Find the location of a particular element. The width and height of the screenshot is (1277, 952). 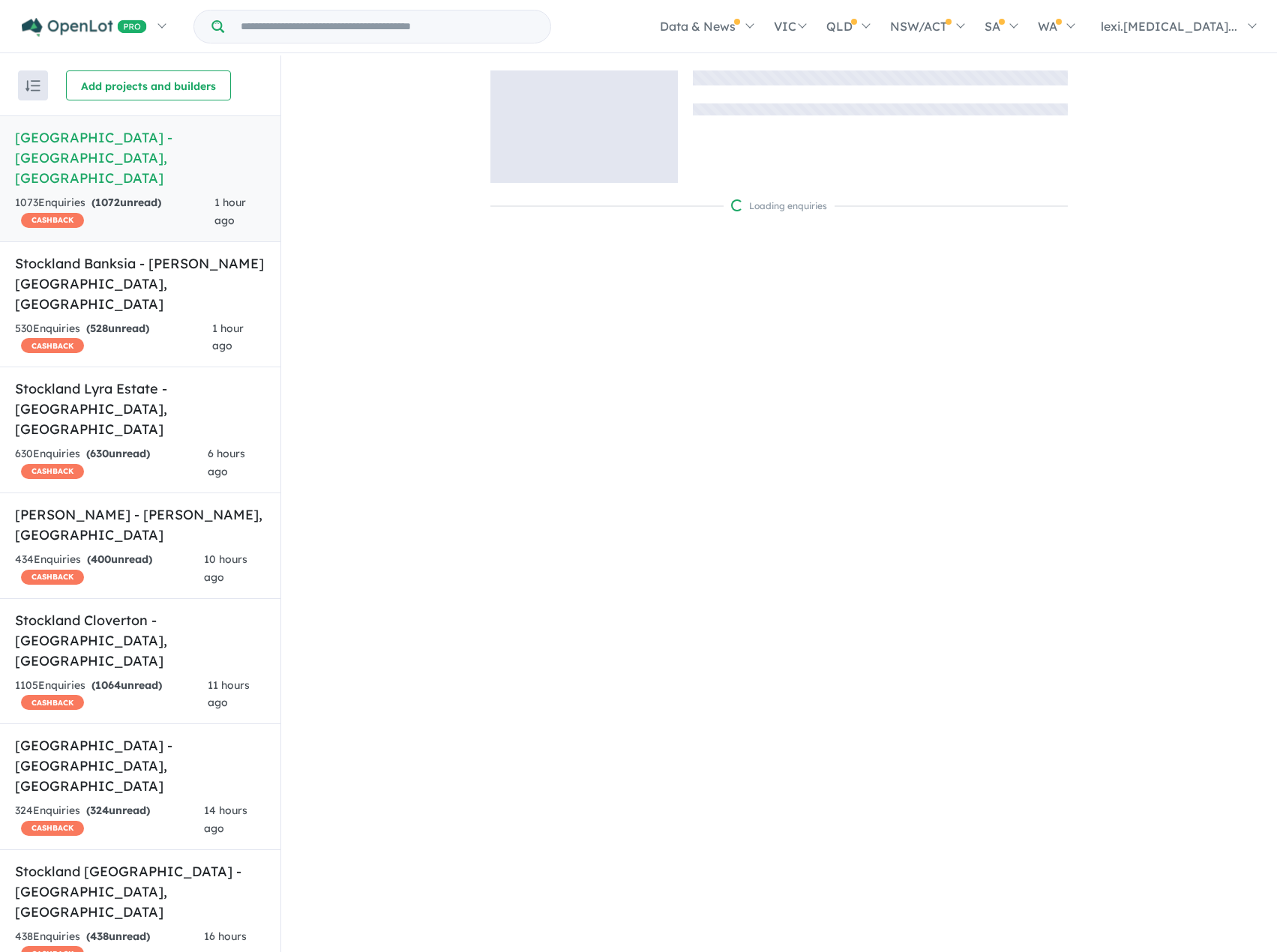

span: 630 is located at coordinates (99, 454).